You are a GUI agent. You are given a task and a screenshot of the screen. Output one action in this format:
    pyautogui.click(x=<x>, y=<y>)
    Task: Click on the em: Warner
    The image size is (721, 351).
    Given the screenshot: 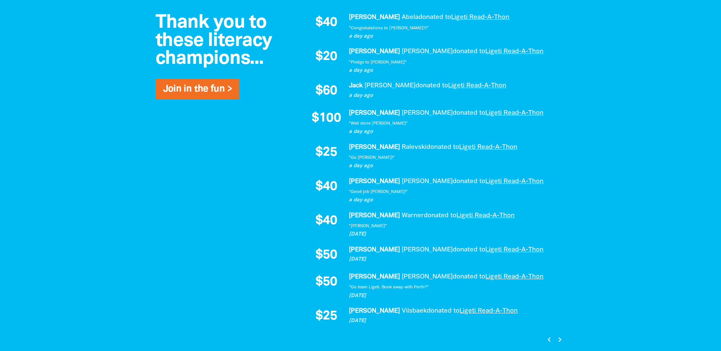 What is the action you would take?
    pyautogui.click(x=412, y=215)
    